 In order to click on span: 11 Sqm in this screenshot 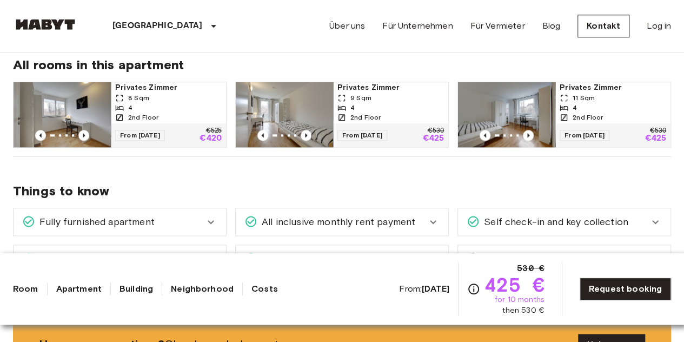, I will do `click(583, 98)`.